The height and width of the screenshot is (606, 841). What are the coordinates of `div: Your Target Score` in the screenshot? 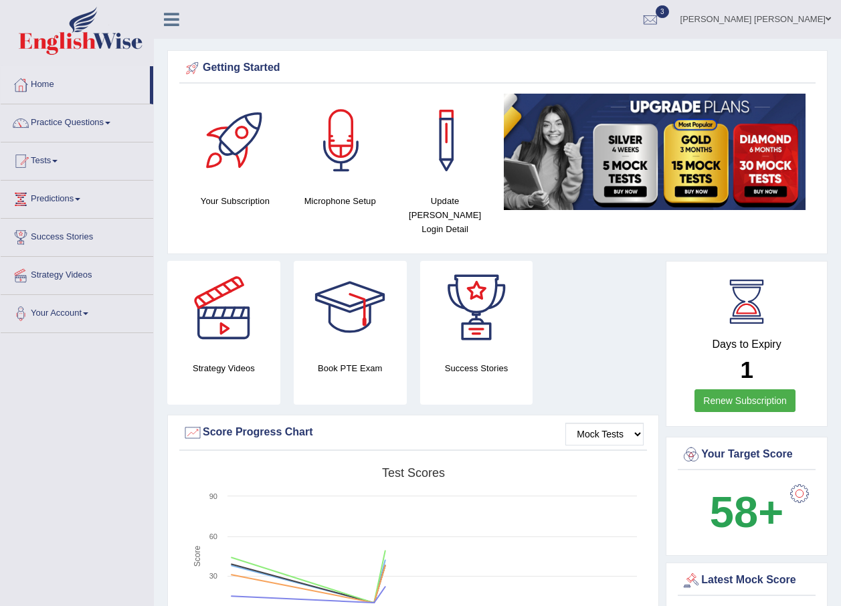 It's located at (746, 455).